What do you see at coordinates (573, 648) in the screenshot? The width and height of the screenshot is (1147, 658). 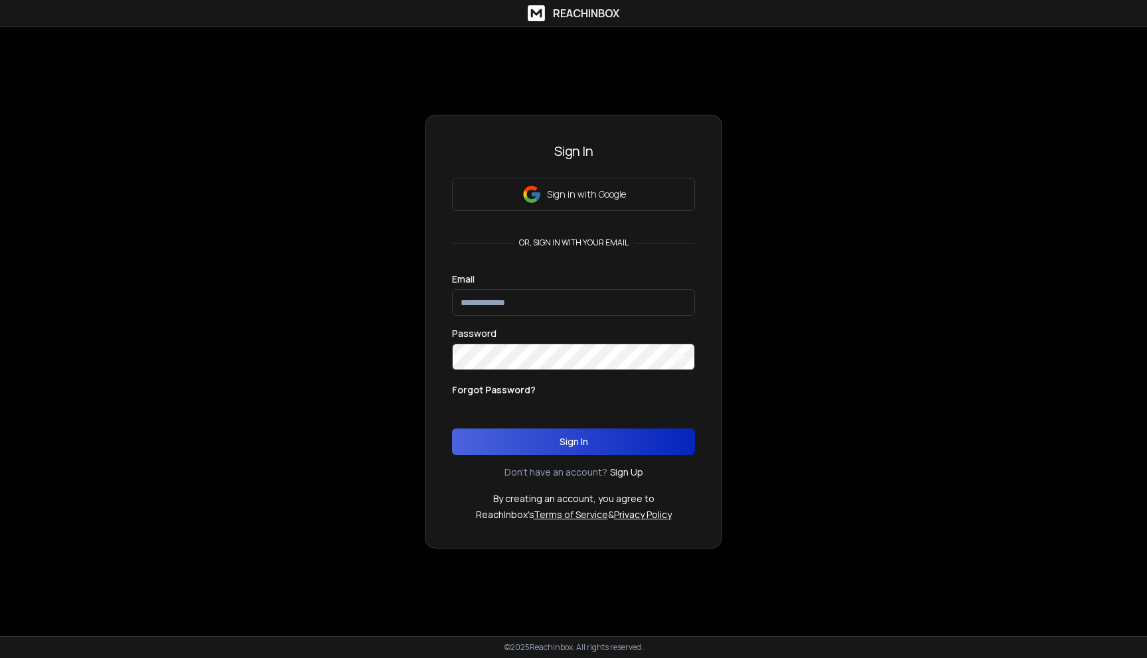 I see `p: © 2025 Reachinbox. All rights reserved.` at bounding box center [573, 648].